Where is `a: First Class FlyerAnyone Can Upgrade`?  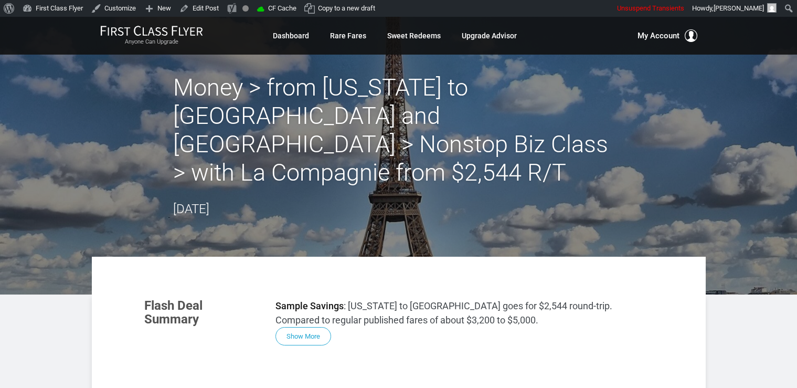
a: First Class FlyerAnyone Can Upgrade is located at coordinates (152, 36).